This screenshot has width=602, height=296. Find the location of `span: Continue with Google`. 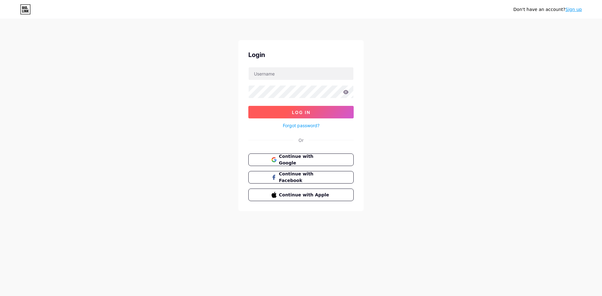

span: Continue with Google is located at coordinates (305, 160).